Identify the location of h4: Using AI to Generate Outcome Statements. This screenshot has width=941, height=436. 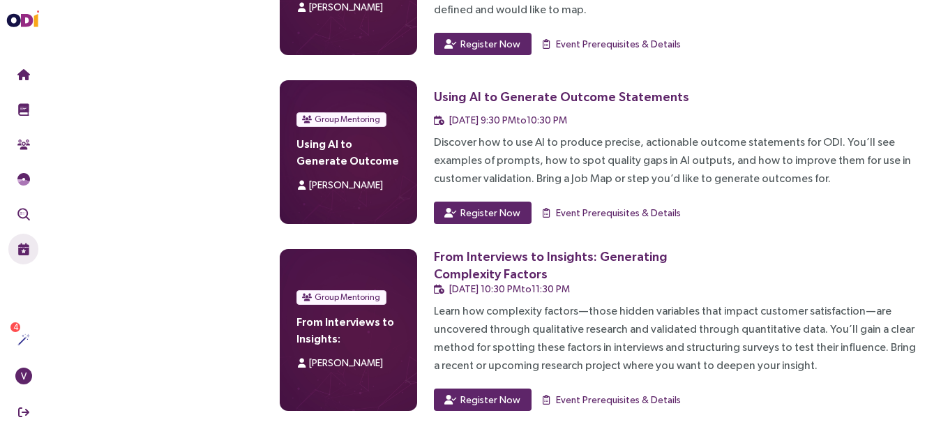
(348, 152).